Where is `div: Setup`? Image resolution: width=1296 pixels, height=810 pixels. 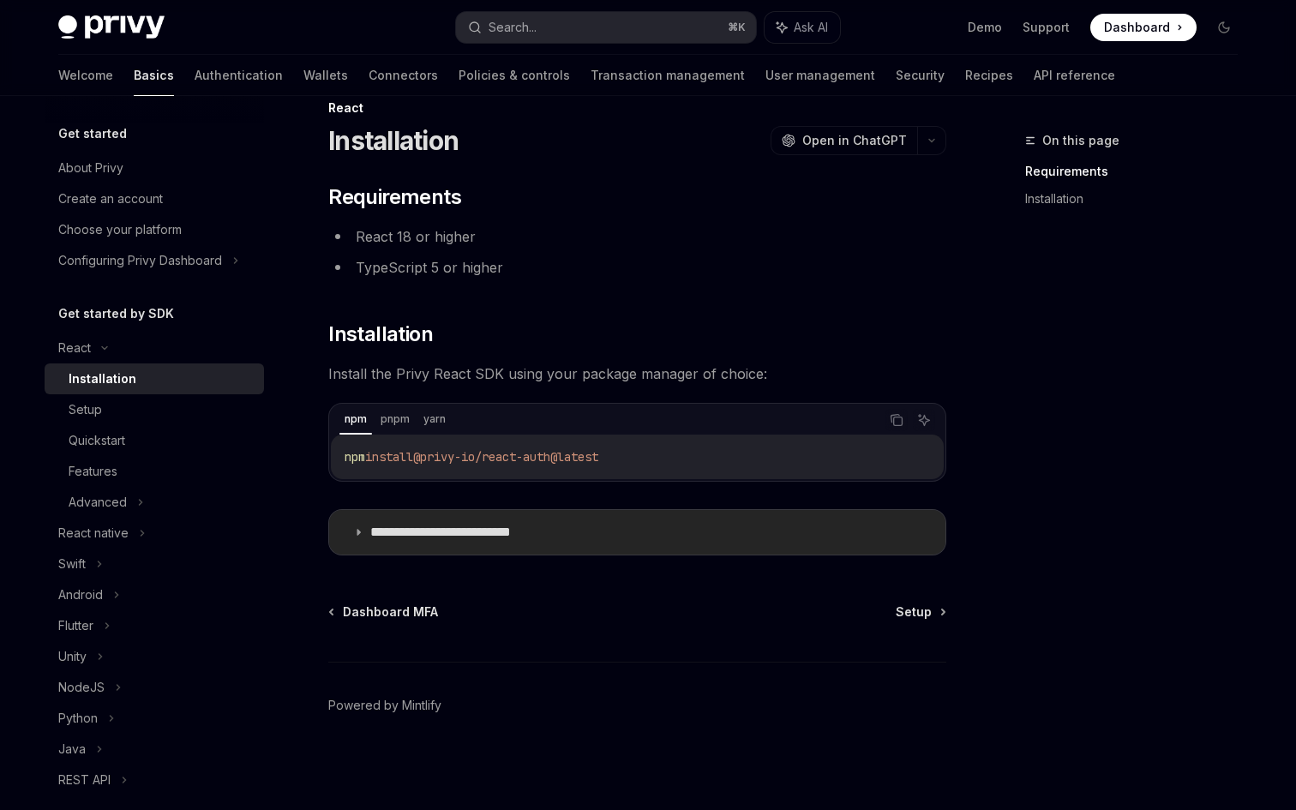
div: Setup is located at coordinates (85, 410).